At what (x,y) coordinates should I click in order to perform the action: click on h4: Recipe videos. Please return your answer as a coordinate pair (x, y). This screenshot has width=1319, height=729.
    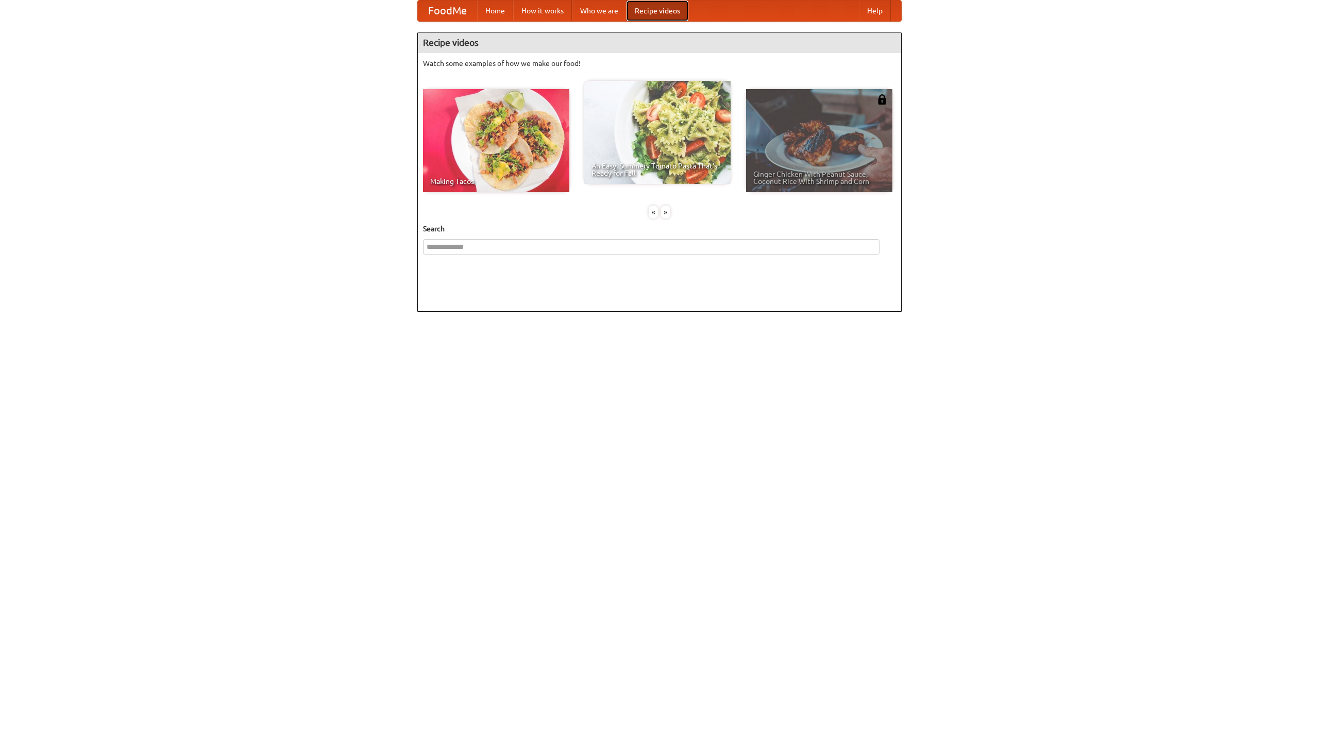
    Looking at the image, I should click on (660, 43).